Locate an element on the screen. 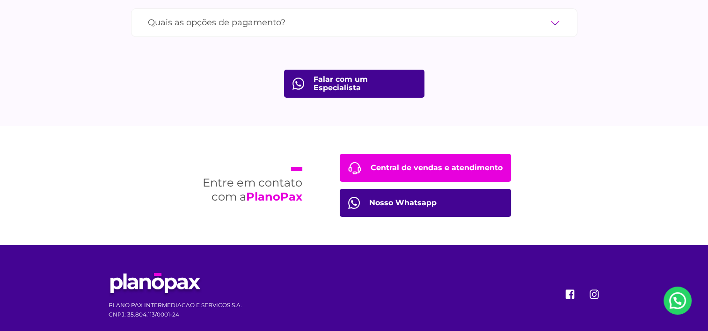 This screenshot has width=708, height=331. h2: Entre em contato com a is located at coordinates (249, 185).